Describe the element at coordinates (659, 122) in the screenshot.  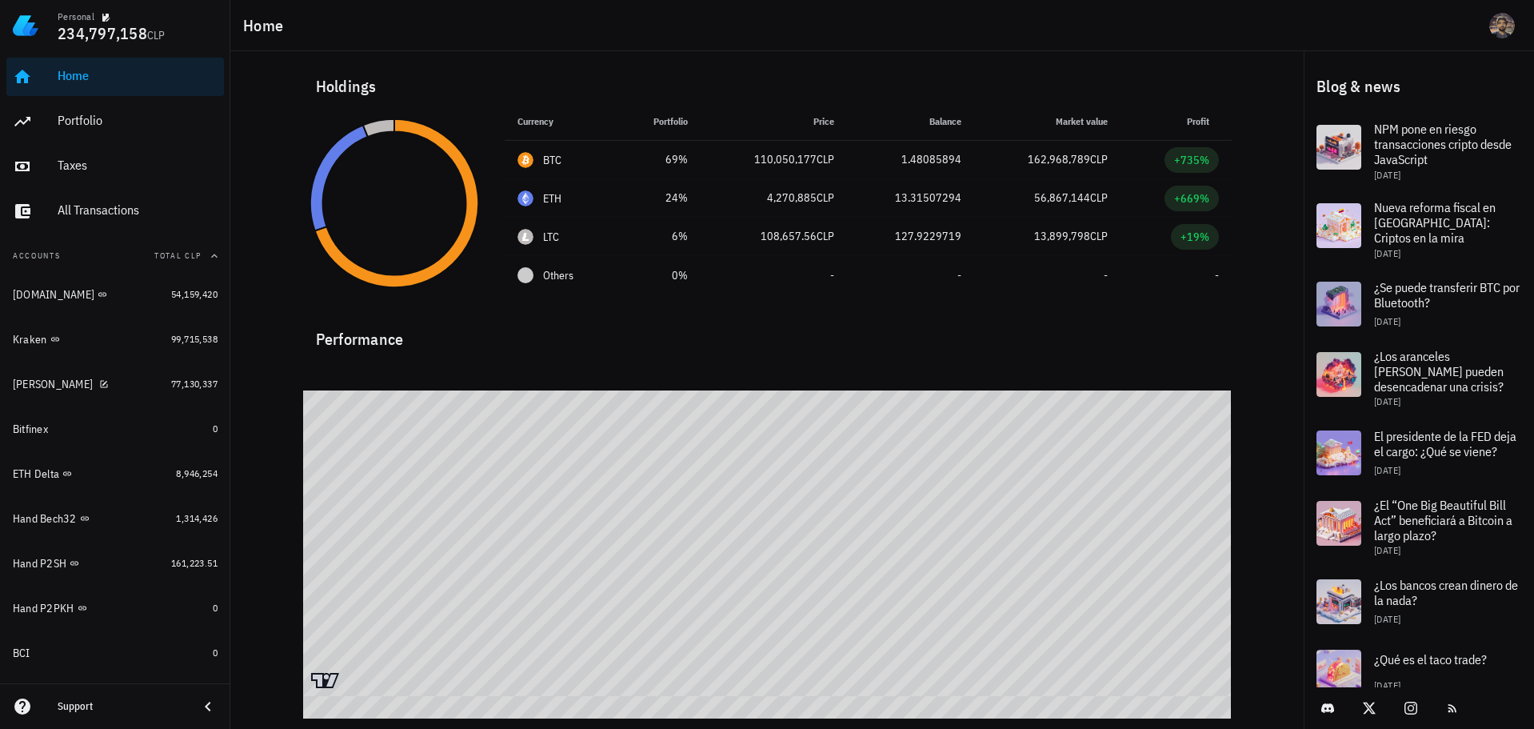
I see `th: Portfolio` at that location.